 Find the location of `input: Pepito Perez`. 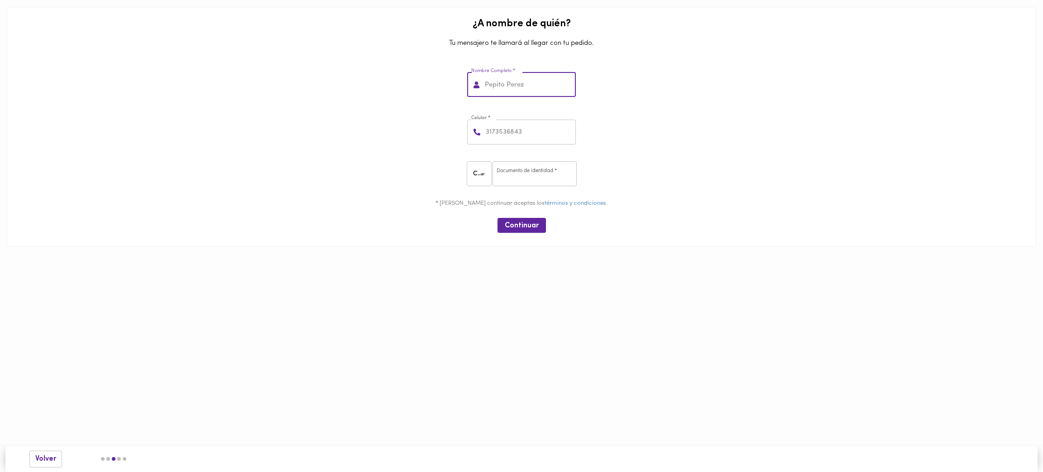

input: Pepito Perez is located at coordinates (529, 85).